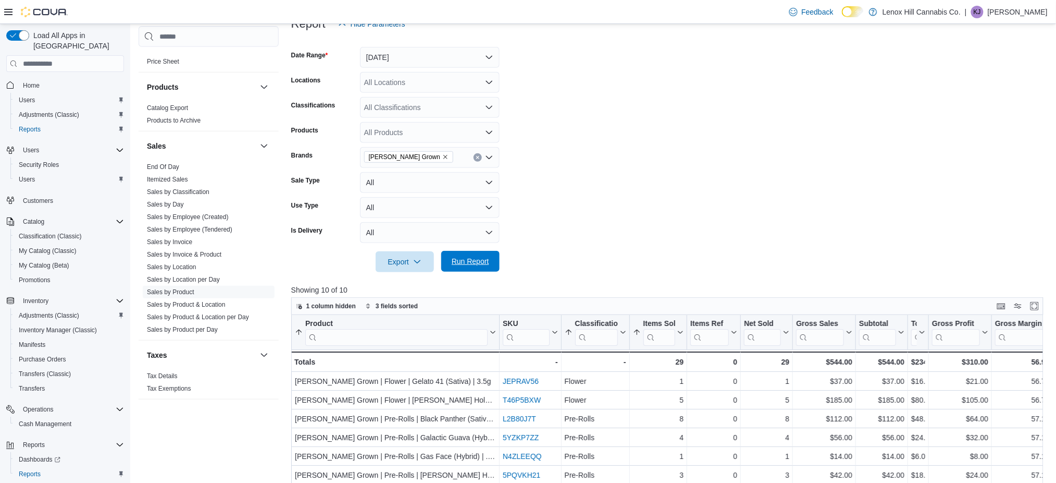 The height and width of the screenshot is (483, 1056). What do you see at coordinates (69, 280) in the screenshot?
I see `button: Promotions` at bounding box center [69, 280].